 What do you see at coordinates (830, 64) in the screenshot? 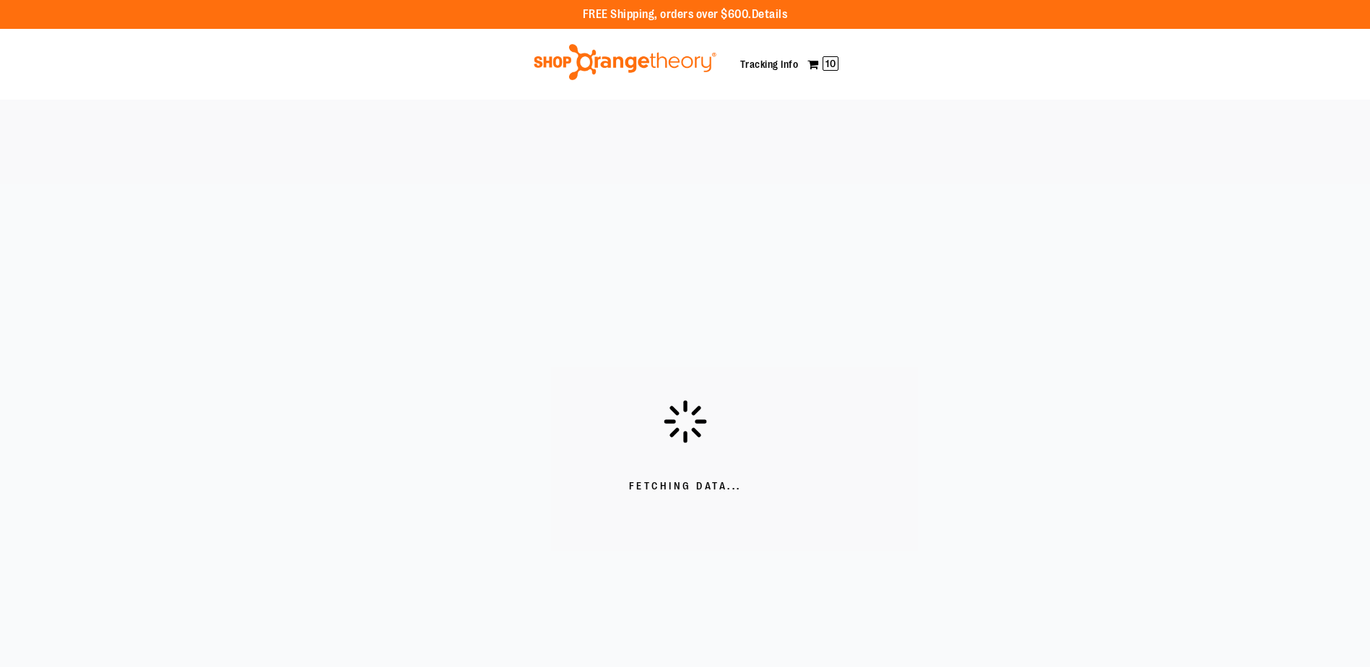
I see `span: 10` at bounding box center [830, 64].